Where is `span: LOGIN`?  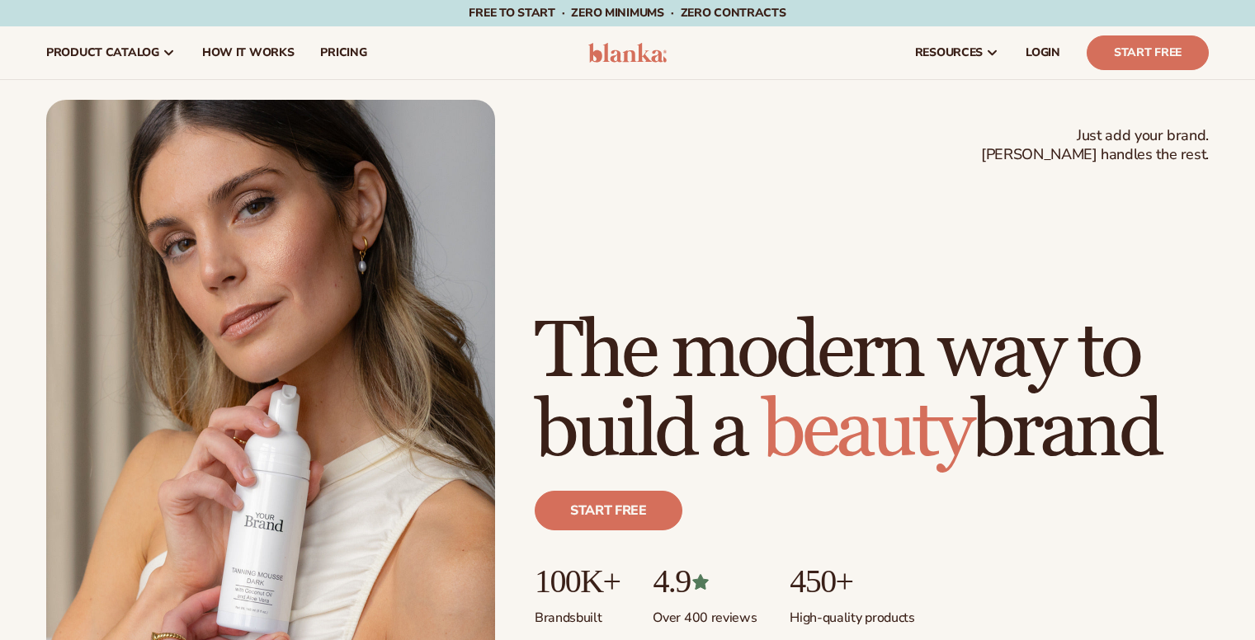
span: LOGIN is located at coordinates (1043, 53).